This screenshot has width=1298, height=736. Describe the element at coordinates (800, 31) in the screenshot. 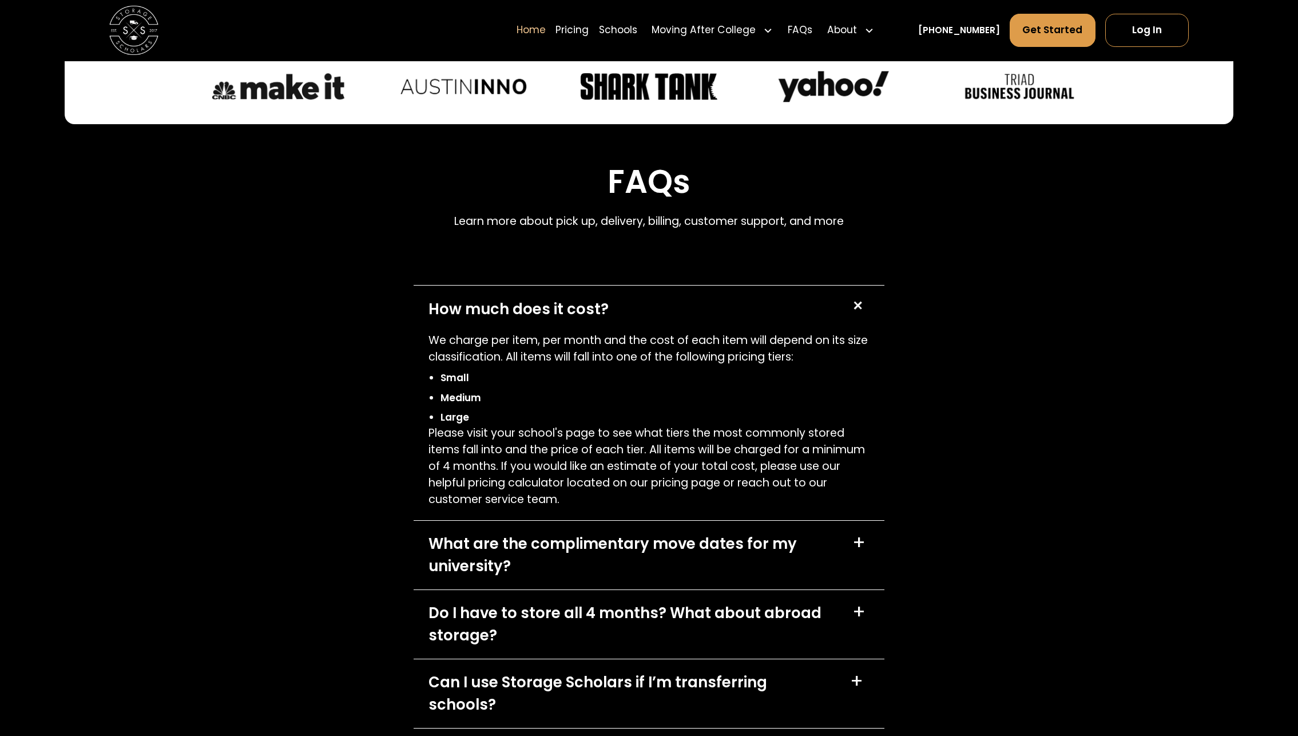

I see `a: FAQs` at that location.